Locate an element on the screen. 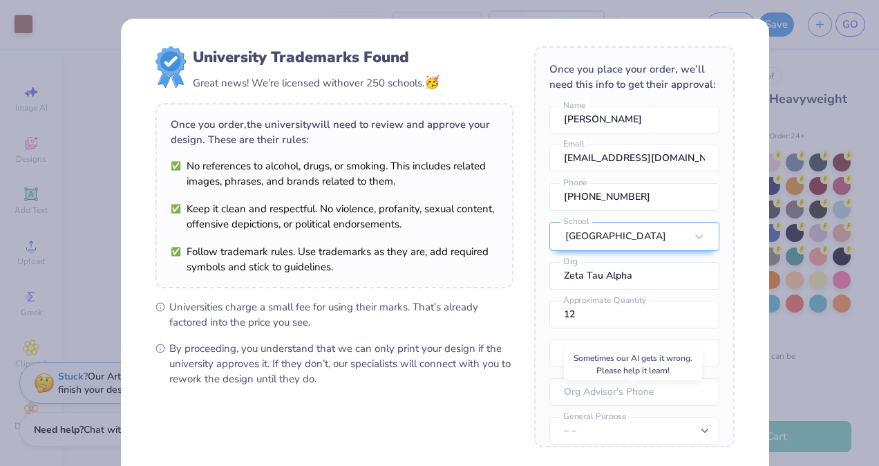 The image size is (879, 466). div: Sometimes our AI gets it wrong. Please help it learn! is located at coordinates (633, 364).